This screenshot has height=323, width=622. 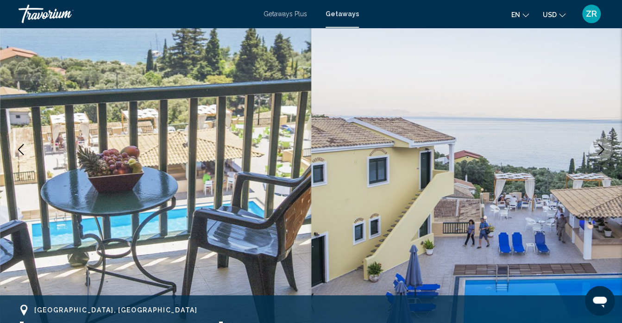 What do you see at coordinates (21, 150) in the screenshot?
I see `button: Previous image` at bounding box center [21, 150].